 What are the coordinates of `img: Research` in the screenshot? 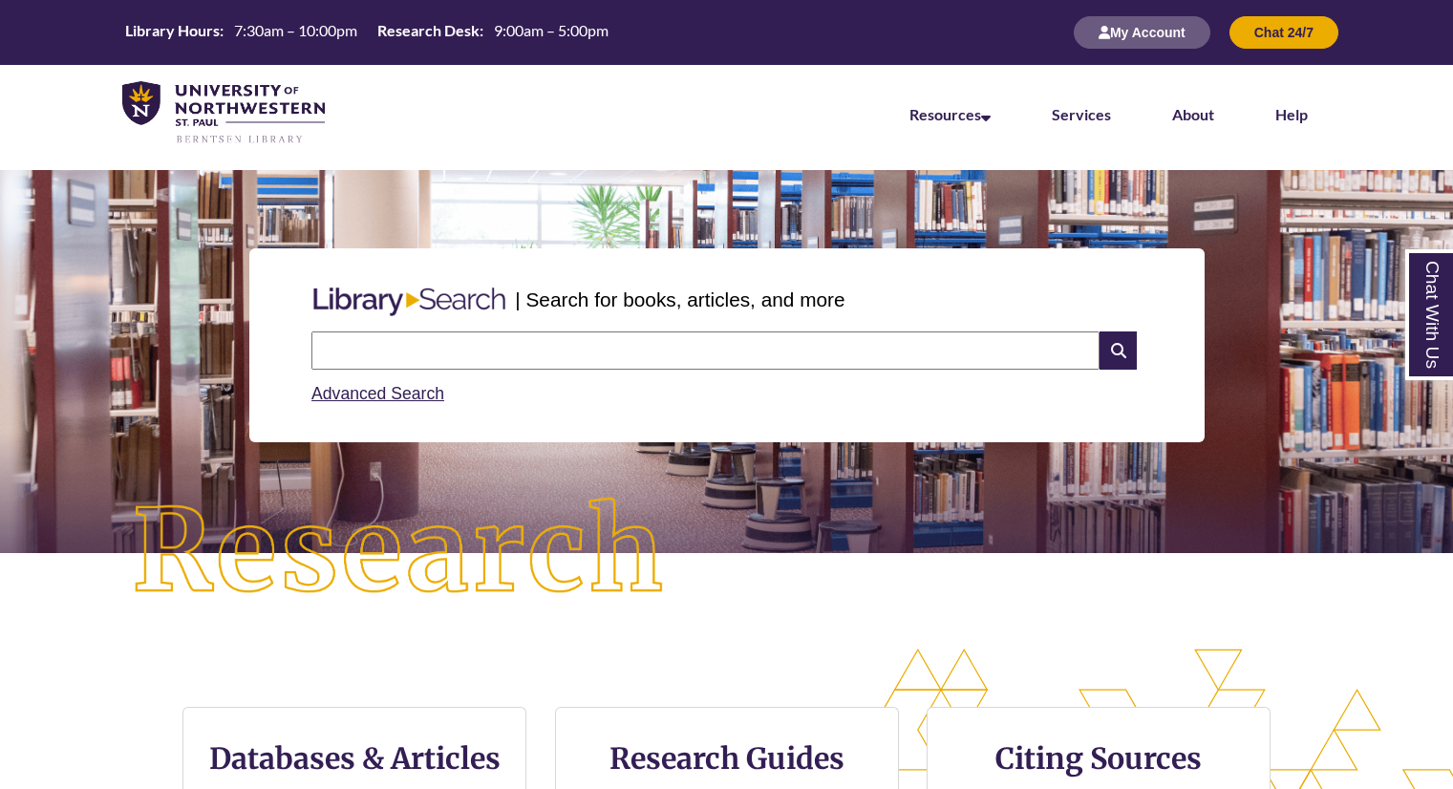 It's located at (399, 552).